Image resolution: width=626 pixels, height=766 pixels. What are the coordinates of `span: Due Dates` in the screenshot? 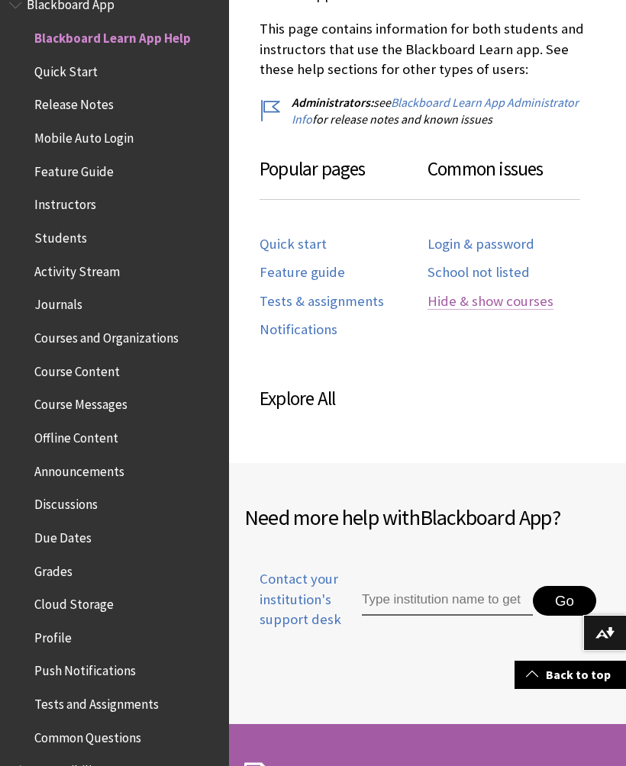 It's located at (63, 535).